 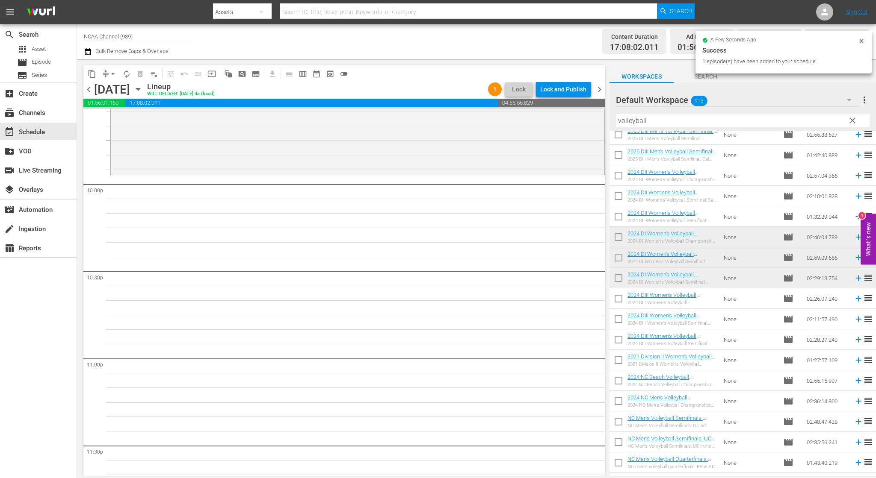 What do you see at coordinates (551, 103) in the screenshot?
I see `span: 04:55:56.829` at bounding box center [551, 103].